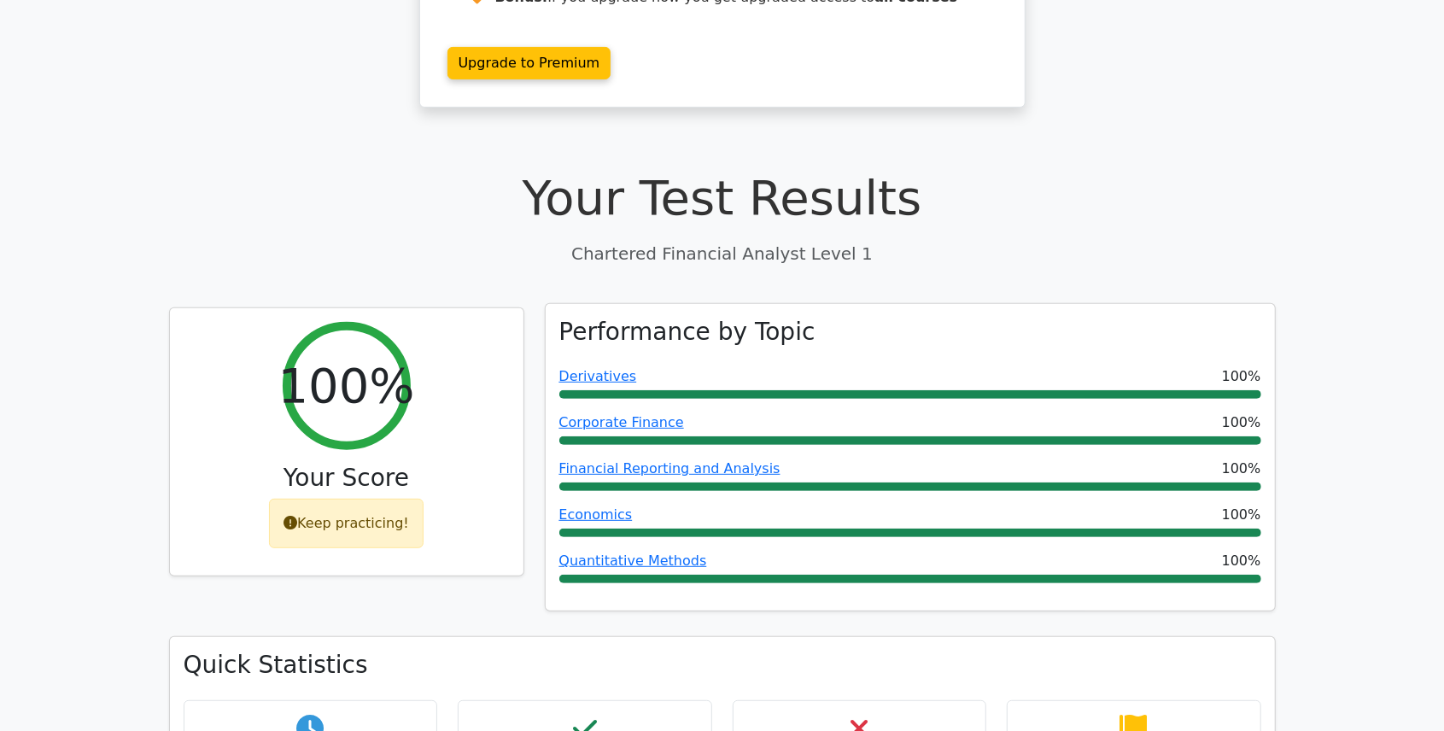 The height and width of the screenshot is (731, 1444). What do you see at coordinates (722, 665) in the screenshot?
I see `h3: Quick Statistics` at bounding box center [722, 665].